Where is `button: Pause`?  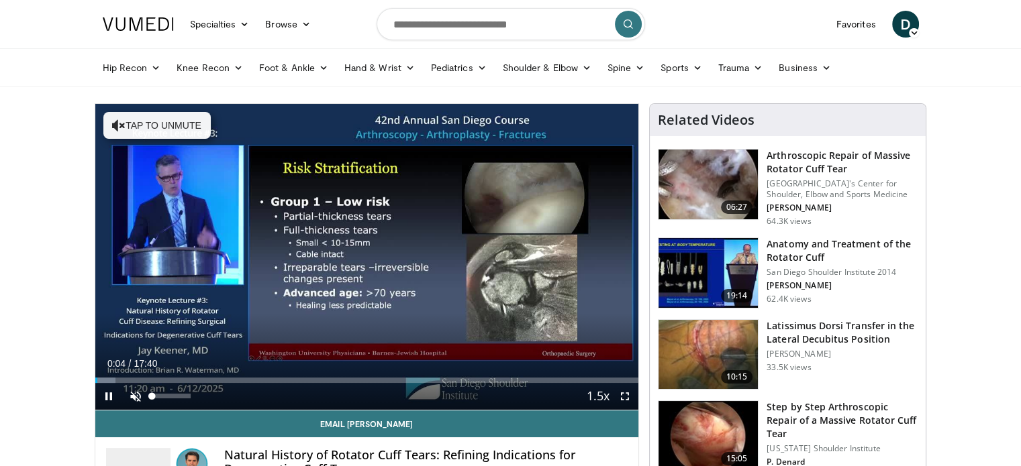 button: Pause is located at coordinates (109, 397).